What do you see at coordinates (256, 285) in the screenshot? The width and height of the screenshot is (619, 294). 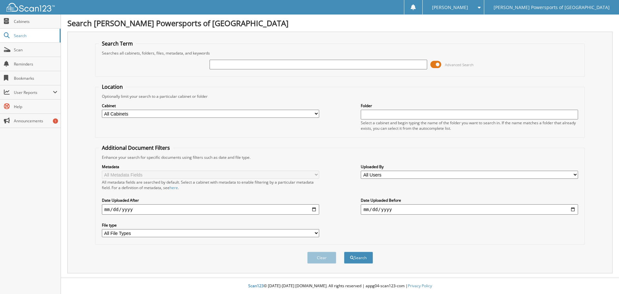 I see `span: Scan123` at bounding box center [256, 285].